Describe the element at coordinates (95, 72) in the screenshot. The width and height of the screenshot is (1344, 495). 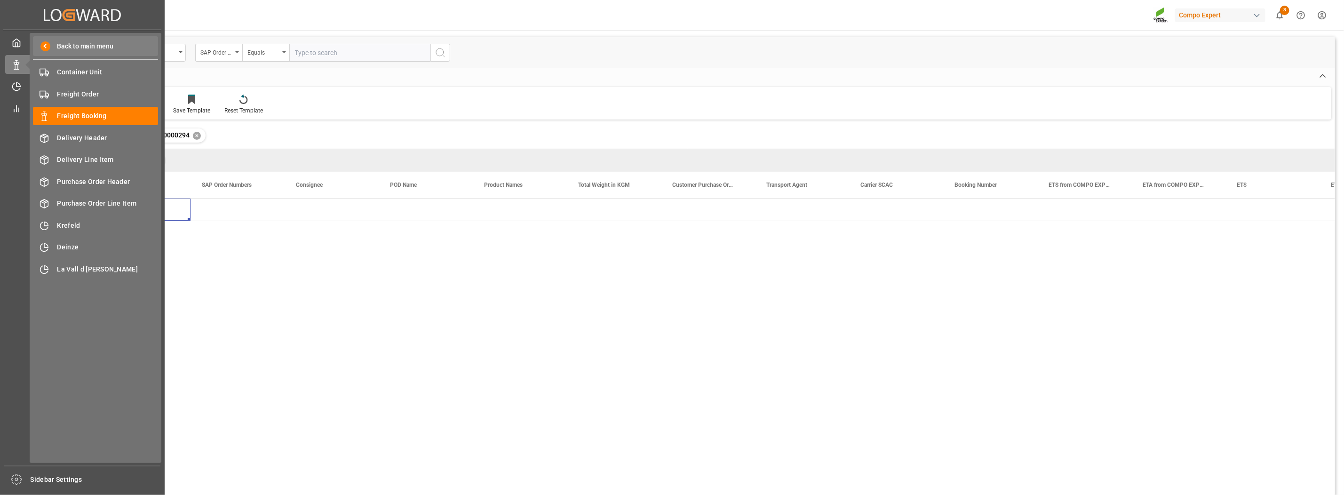
I see `a: Container Unit` at that location.